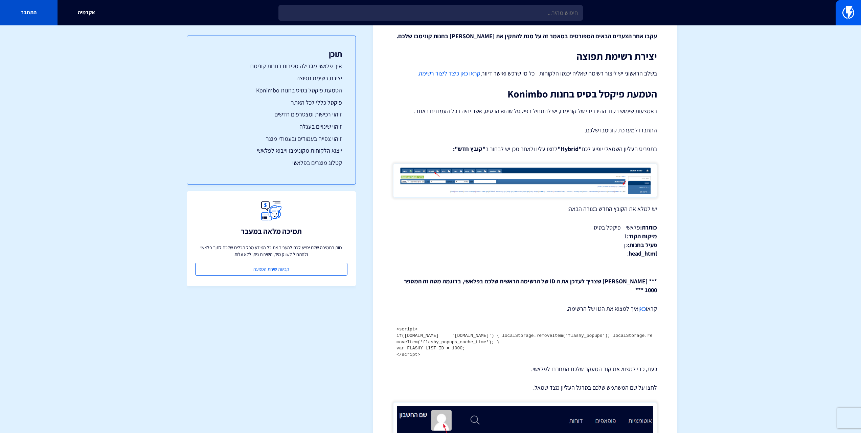  Describe the element at coordinates (271, 151) in the screenshot. I see `a: ייצוא הלקוחות מקונימבו וייבוא לפלאשי` at that location.